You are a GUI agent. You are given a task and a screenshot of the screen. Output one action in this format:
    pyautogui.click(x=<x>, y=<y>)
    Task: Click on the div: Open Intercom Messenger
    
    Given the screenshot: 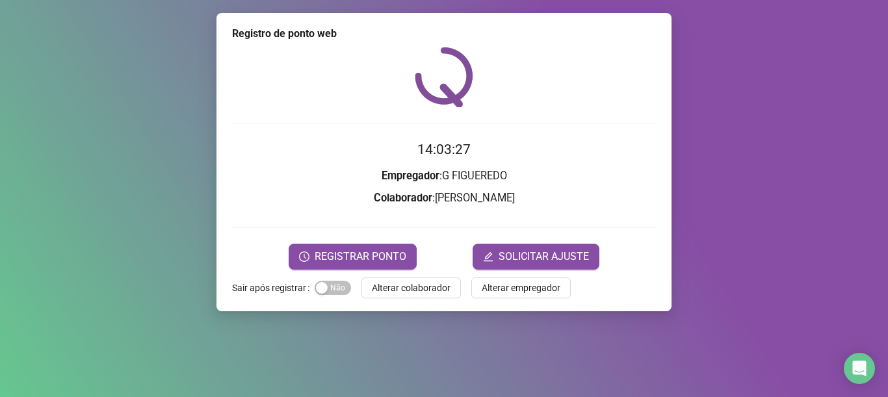 What is the action you would take?
    pyautogui.click(x=860, y=369)
    